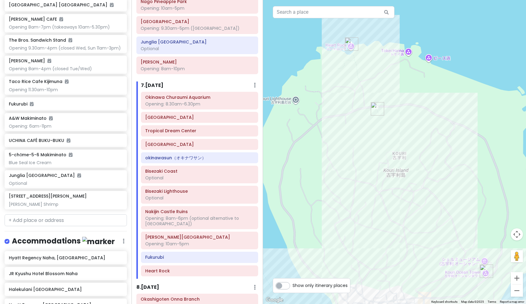 This screenshot has width=526, height=304. I want to click on button: Keyboard shortcuts, so click(444, 302).